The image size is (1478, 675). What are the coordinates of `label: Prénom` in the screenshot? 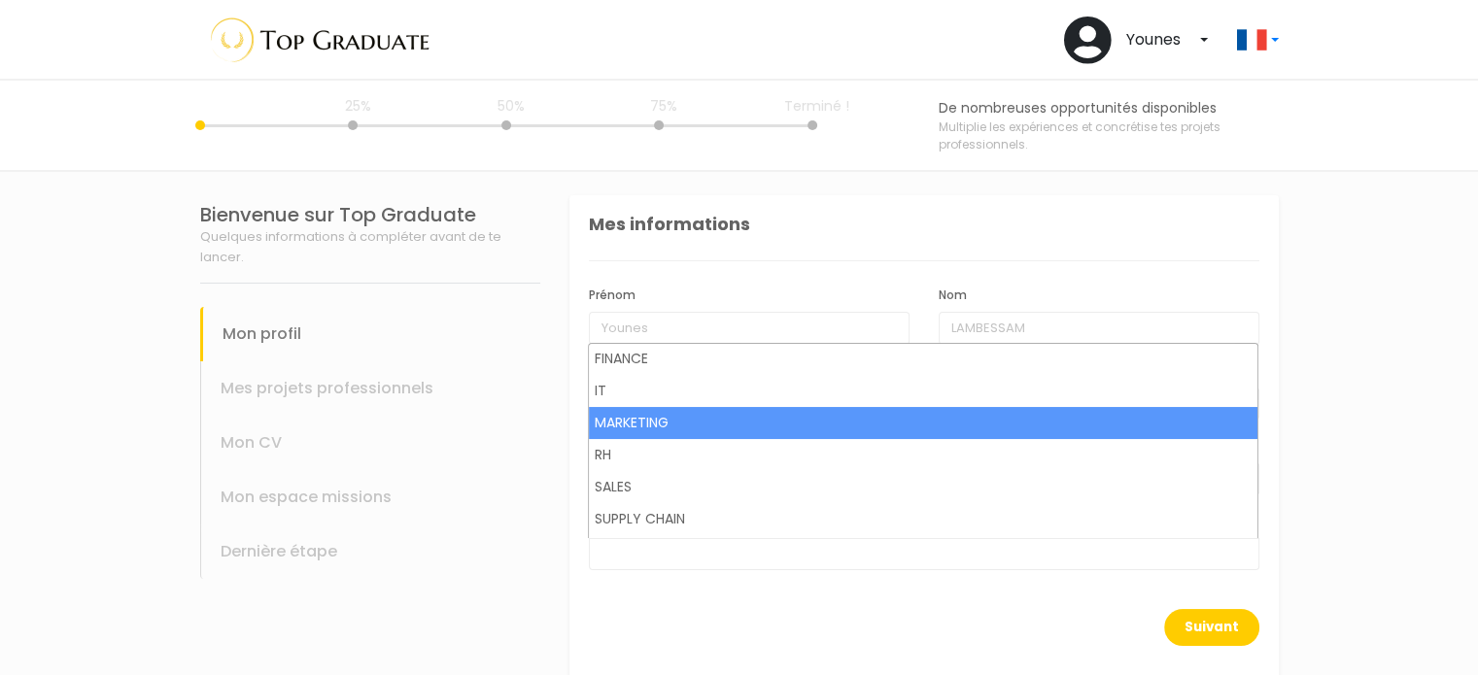 It's located at (612, 295).